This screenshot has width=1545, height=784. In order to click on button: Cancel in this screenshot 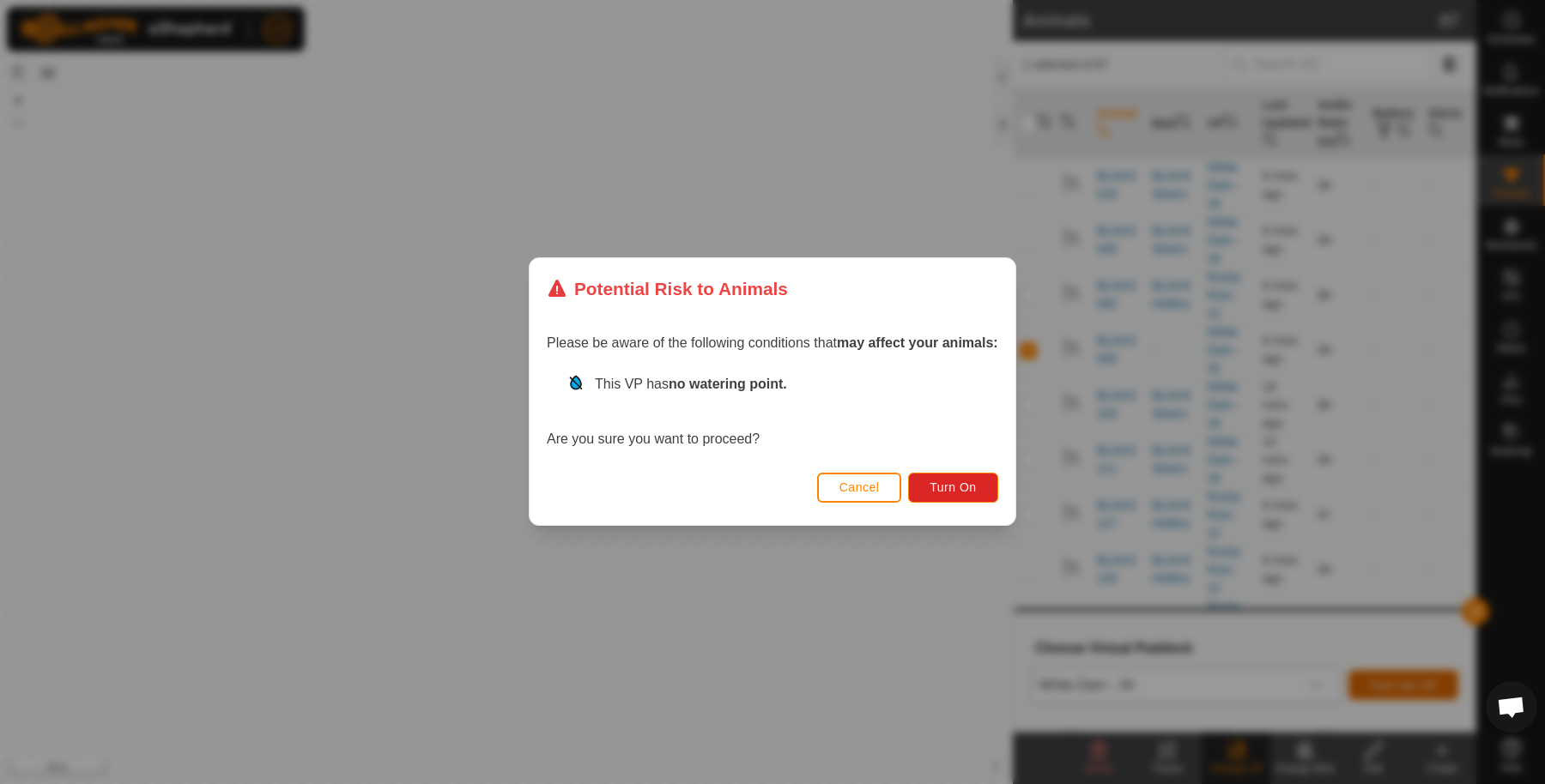, I will do `click(859, 488)`.